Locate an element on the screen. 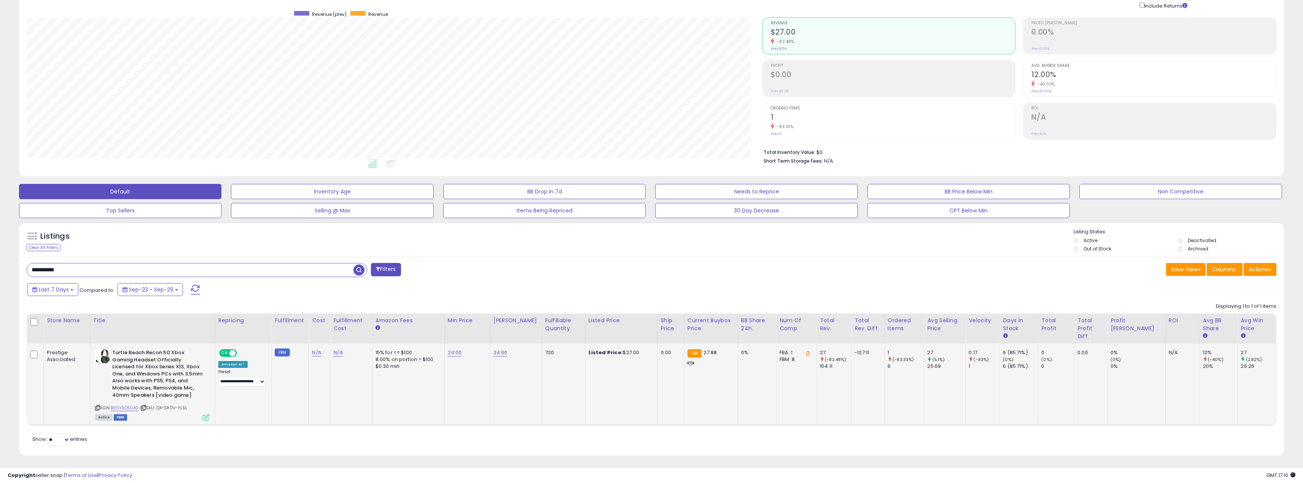 The width and height of the screenshot is (1303, 483). span: All listings currently available for purchase on Amazon is located at coordinates (104, 418).